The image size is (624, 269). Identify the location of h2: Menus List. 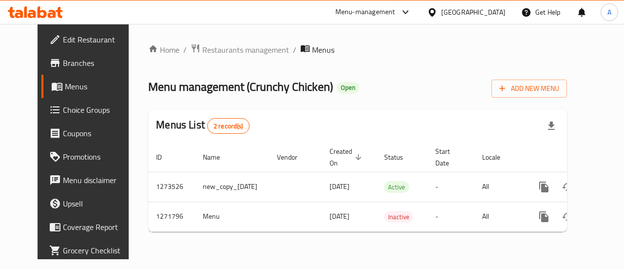
(202, 125).